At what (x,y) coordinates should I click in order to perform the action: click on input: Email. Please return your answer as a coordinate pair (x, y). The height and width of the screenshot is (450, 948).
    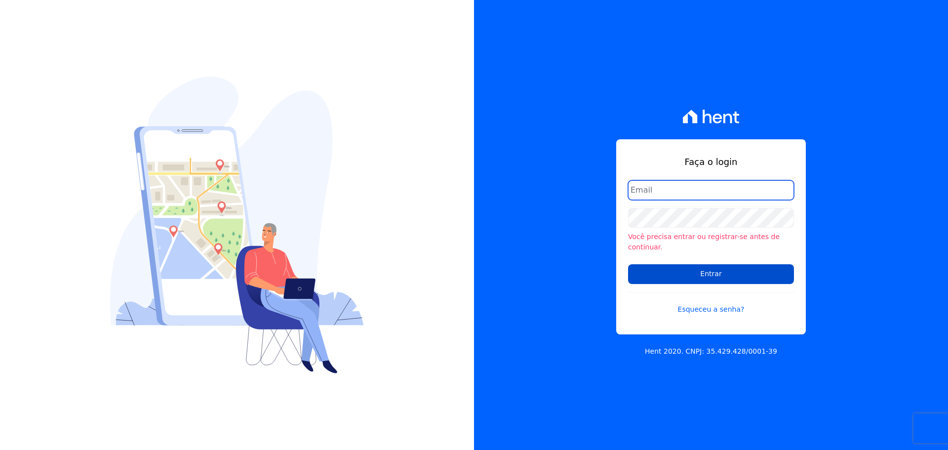
    Looking at the image, I should click on (711, 190).